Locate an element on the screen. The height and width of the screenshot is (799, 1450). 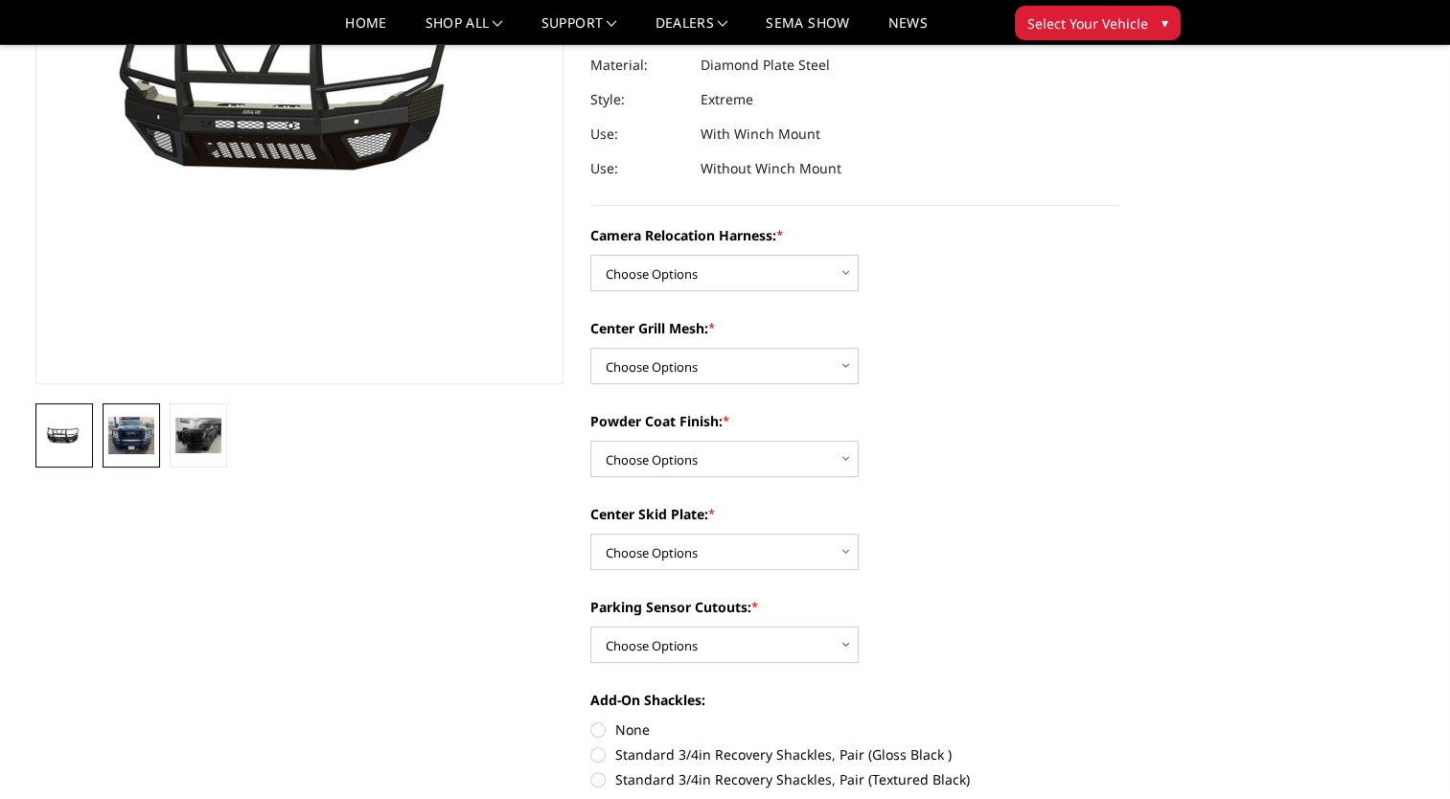
span: Select Your Vehicle is located at coordinates (1088, 23).